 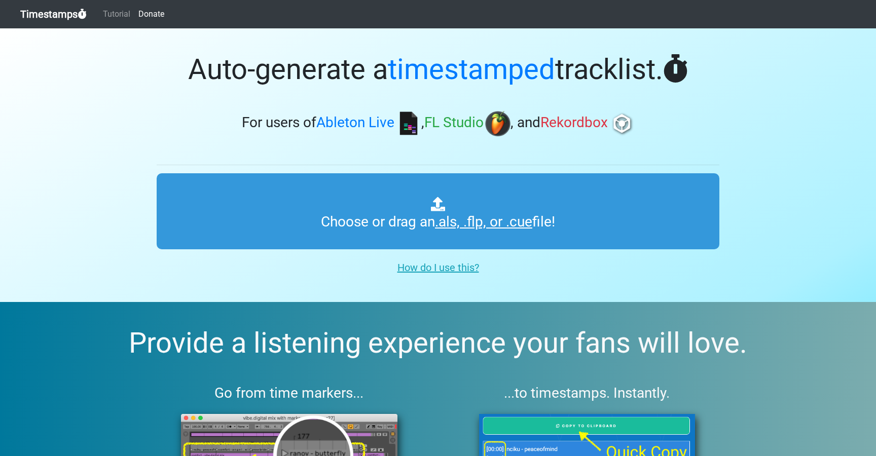 I want to click on h3: Go from time markers..., so click(x=289, y=393).